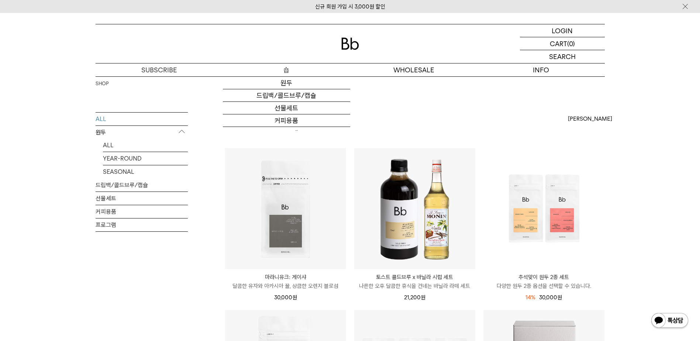 The height and width of the screenshot is (341, 700). Describe the element at coordinates (563, 31) in the screenshot. I see `a: LOGIN` at that location.